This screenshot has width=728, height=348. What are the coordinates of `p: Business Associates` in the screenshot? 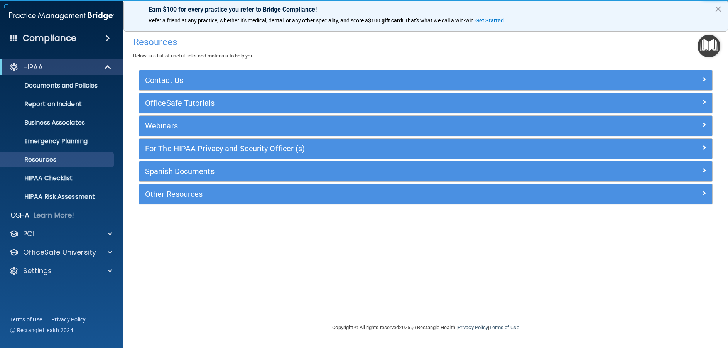 It's located at (57, 123).